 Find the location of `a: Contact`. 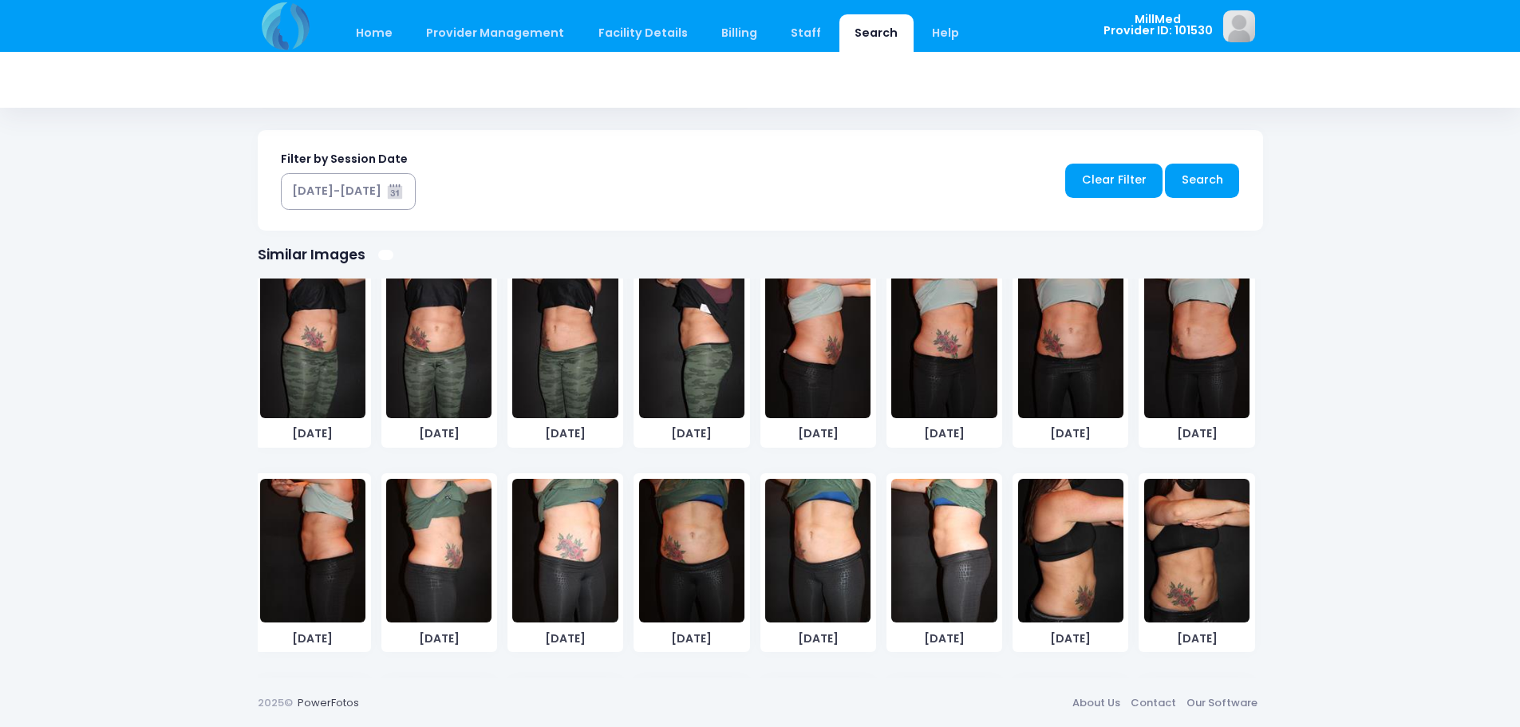

a: Contact is located at coordinates (1153, 702).